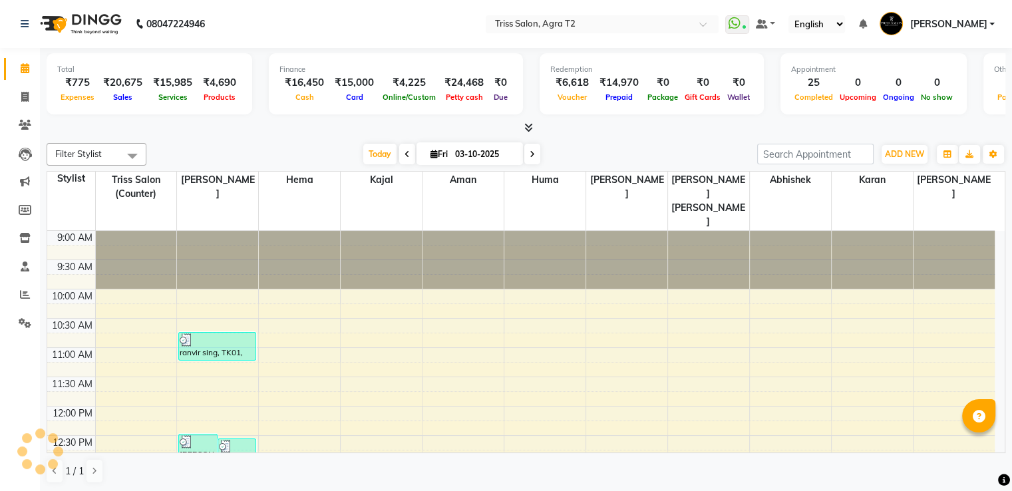 This screenshot has width=1012, height=491. I want to click on div: ₹15,000, so click(354, 82).